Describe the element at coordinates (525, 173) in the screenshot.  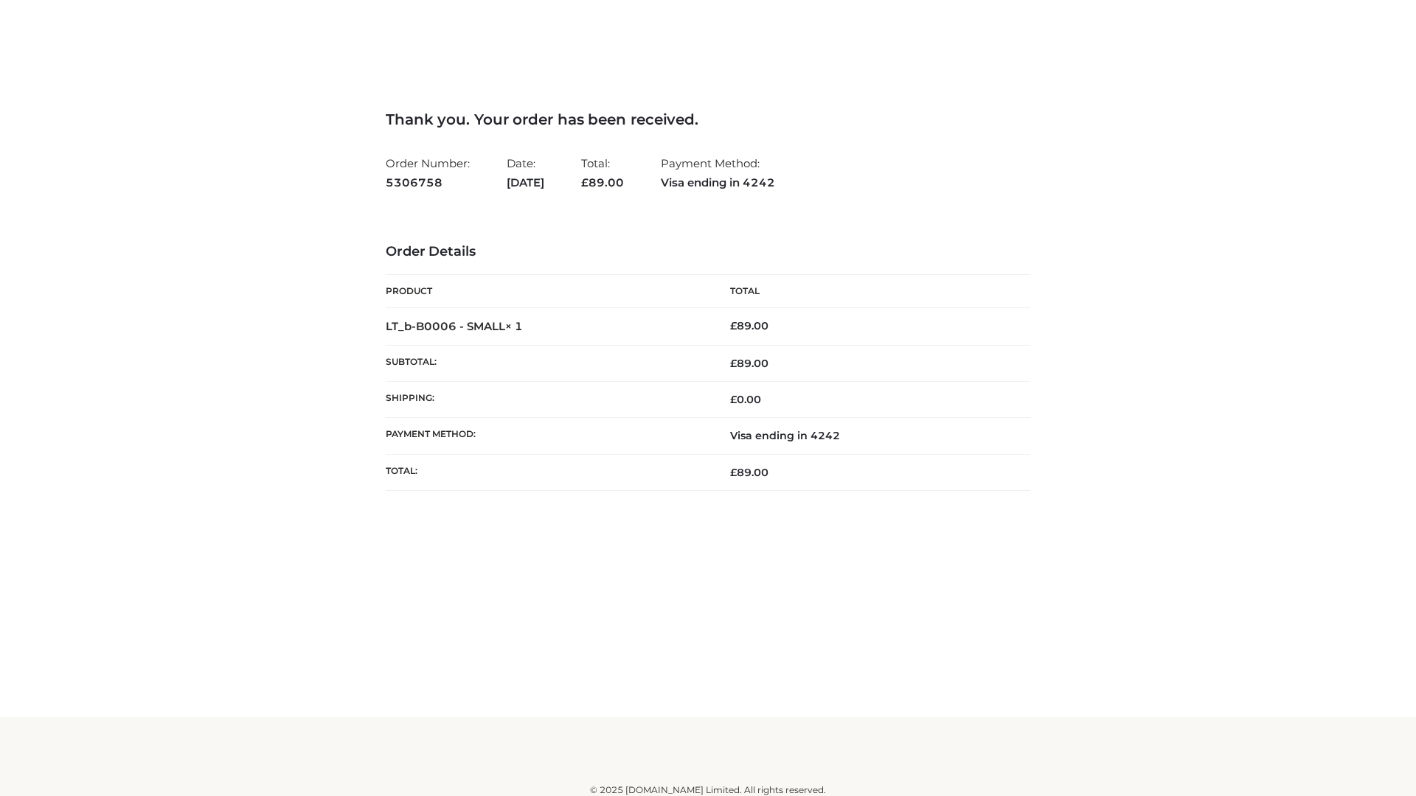
I see `li: Date:` at that location.